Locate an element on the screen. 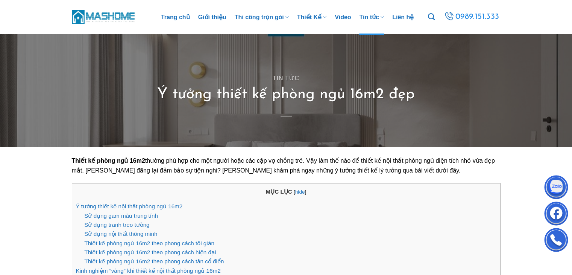 Image resolution: width=572 pixels, height=275 pixels. a: Sử dụng nội thất thông minh is located at coordinates (121, 233).